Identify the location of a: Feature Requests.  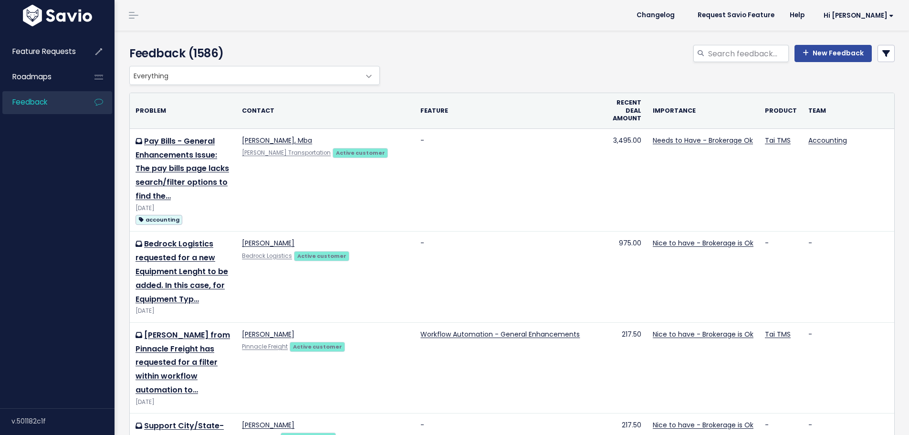
(41, 52).